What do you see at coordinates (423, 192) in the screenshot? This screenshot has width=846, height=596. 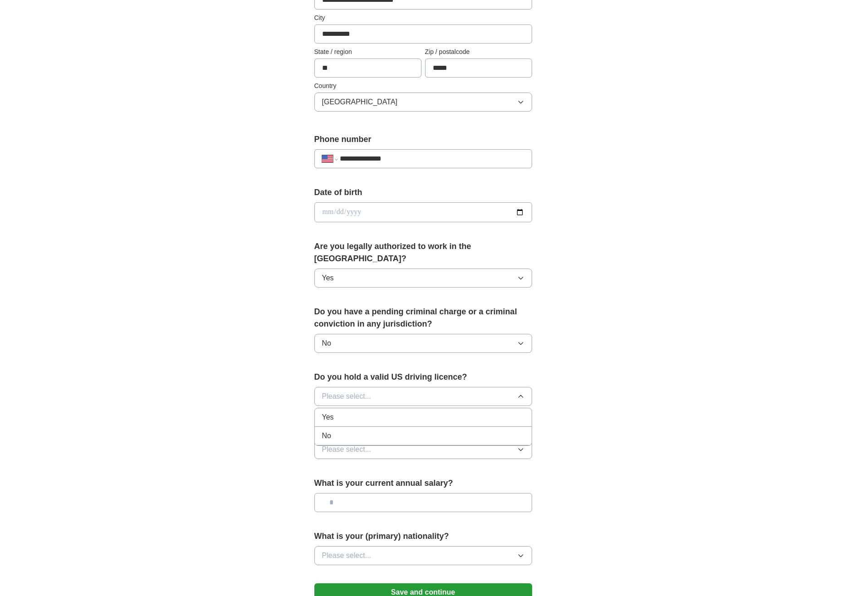 I see `label: Date of birth` at bounding box center [423, 192].